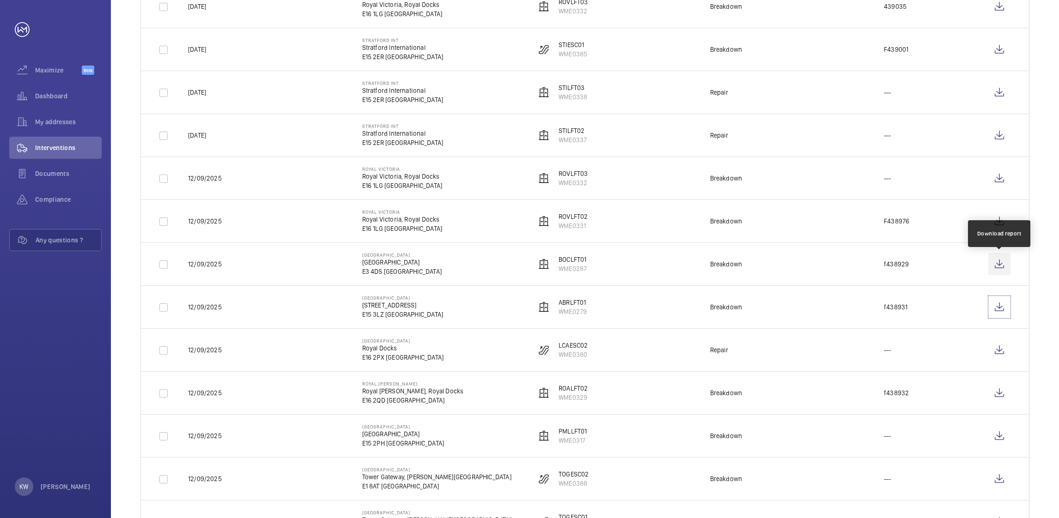 Image resolution: width=1059 pixels, height=518 pixels. What do you see at coordinates (572, 312) in the screenshot?
I see `p: WME0279` at bounding box center [572, 312].